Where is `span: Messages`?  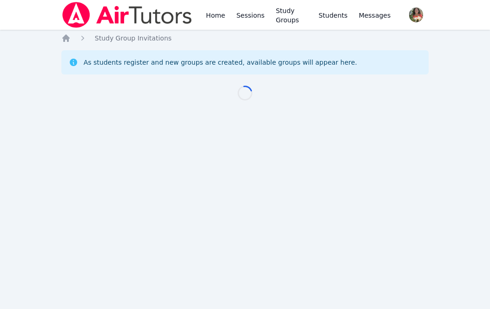
span: Messages is located at coordinates (375, 15).